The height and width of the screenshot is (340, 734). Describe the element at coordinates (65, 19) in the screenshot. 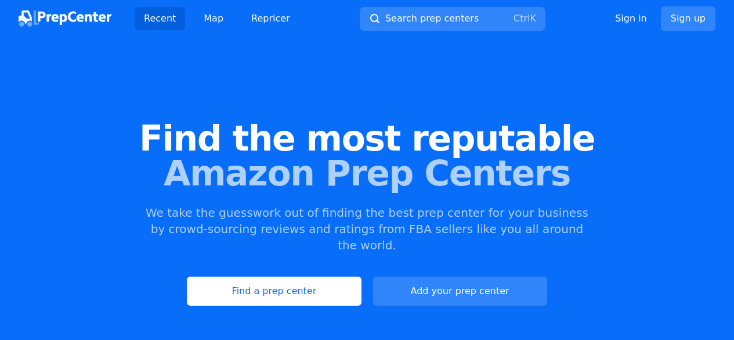

I see `img: PrepCenter` at that location.